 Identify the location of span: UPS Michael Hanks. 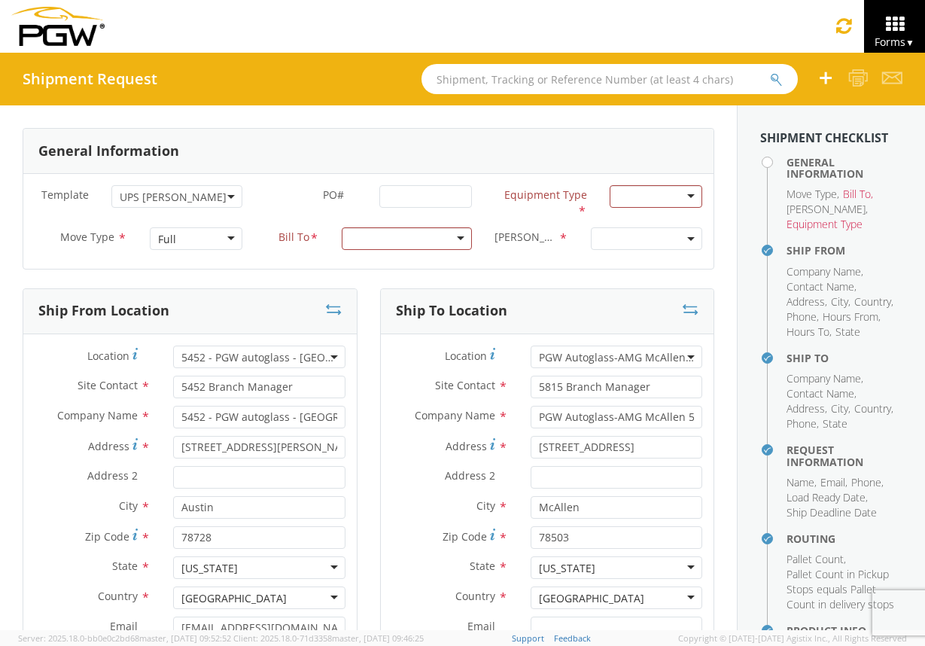
(177, 196).